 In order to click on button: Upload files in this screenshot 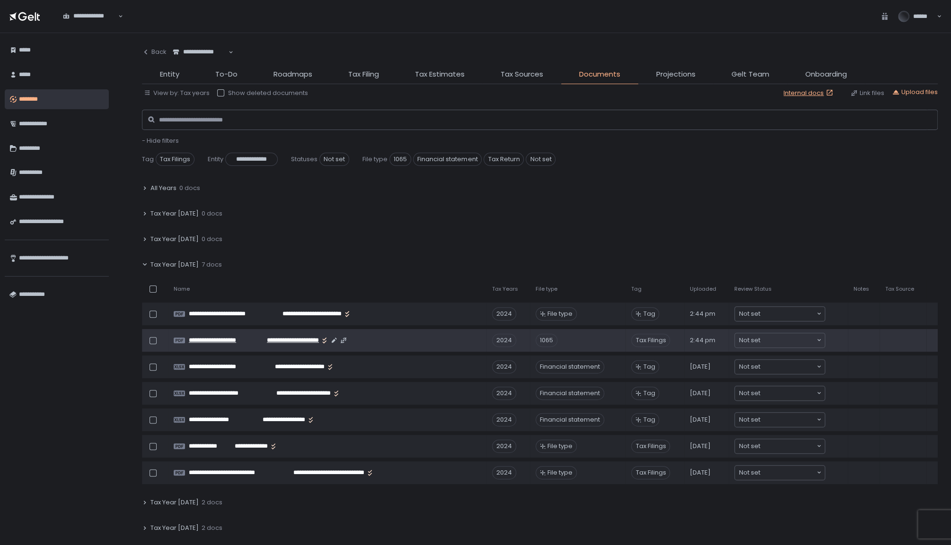, I will do `click(914, 92)`.